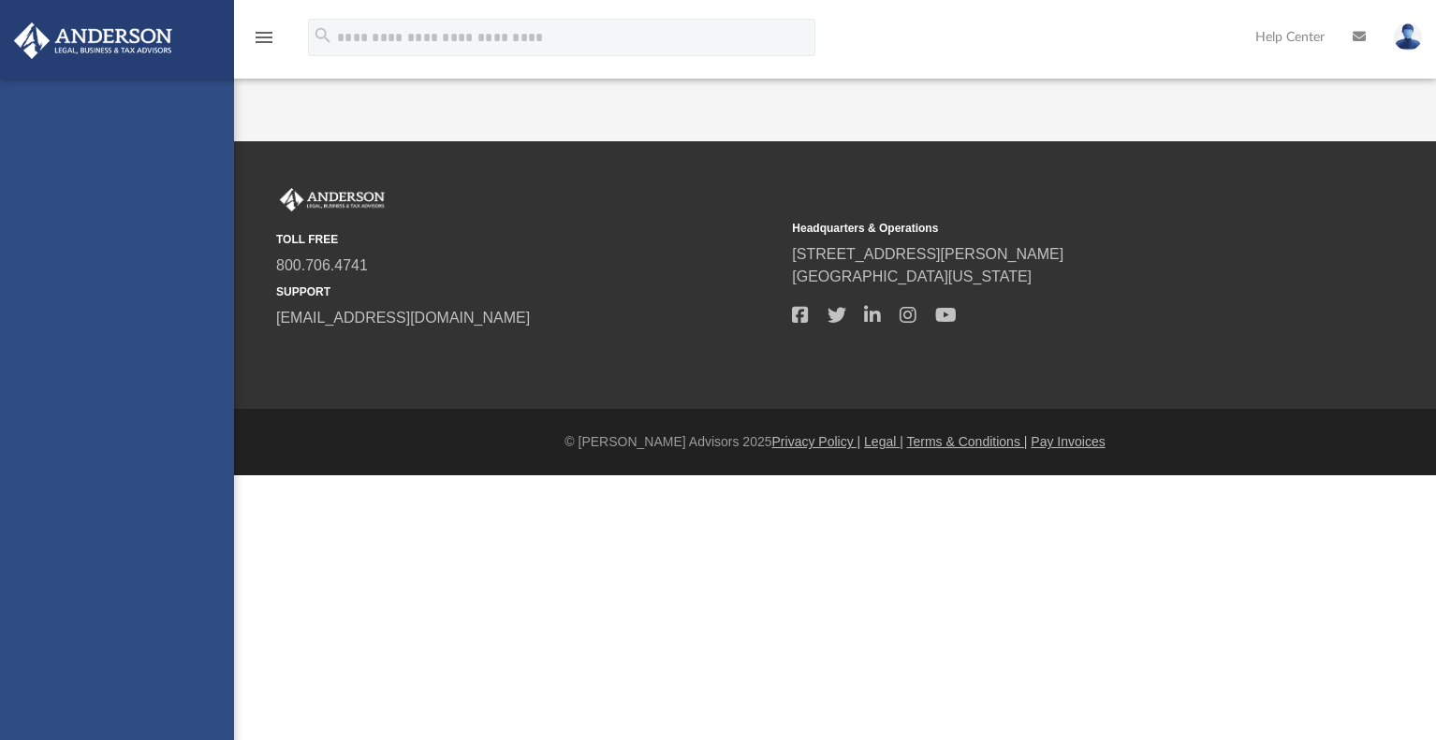  I want to click on img: User Pic, so click(1408, 37).